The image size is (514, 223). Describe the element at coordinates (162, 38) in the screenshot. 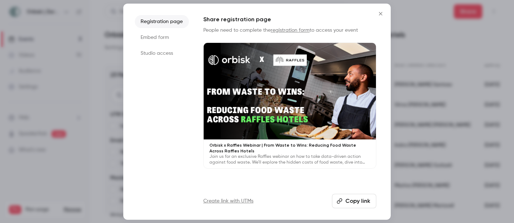

I see `li: Embed form` at that location.